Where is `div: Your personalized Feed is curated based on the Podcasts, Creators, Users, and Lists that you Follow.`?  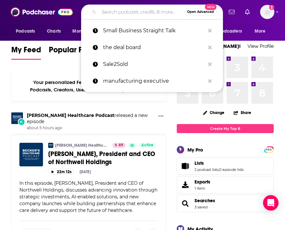 div: Your personalized Feed is curated based on the Podcasts, Creators, Users, and Lists that you Follow. is located at coordinates (89, 86).